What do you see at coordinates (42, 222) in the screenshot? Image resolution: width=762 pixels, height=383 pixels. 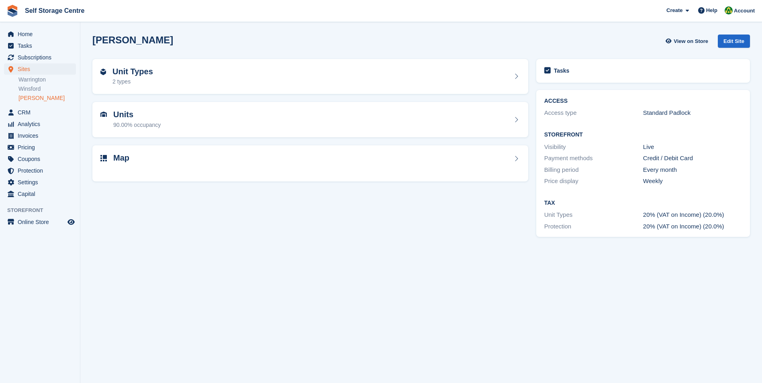 I see `span: Online Store` at bounding box center [42, 222].